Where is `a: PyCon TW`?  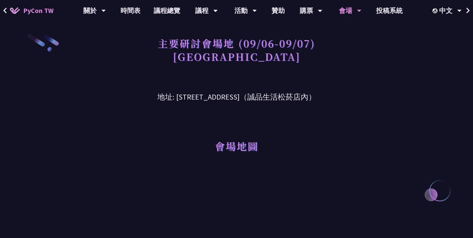 a: PyCon TW is located at coordinates (32, 11).